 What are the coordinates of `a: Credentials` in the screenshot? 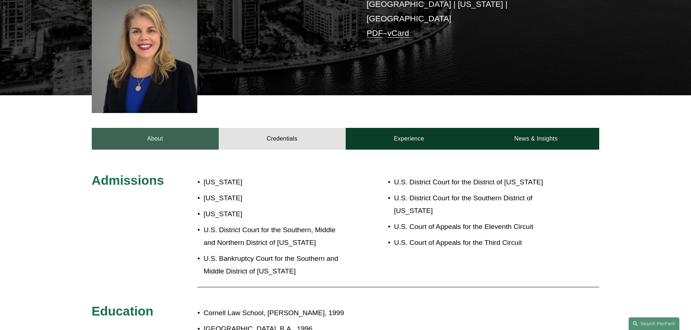 It's located at (282, 139).